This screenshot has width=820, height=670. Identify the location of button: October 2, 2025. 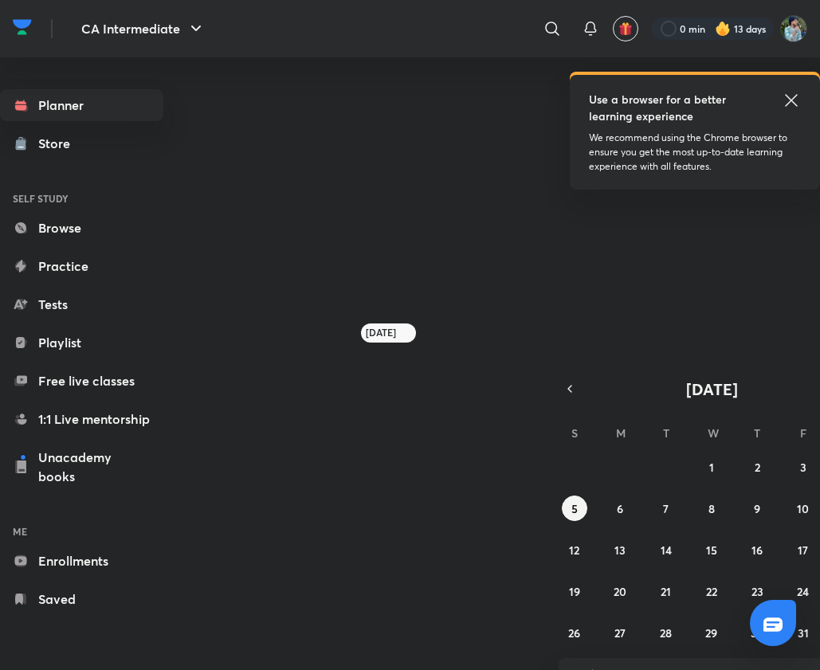
(757, 467).